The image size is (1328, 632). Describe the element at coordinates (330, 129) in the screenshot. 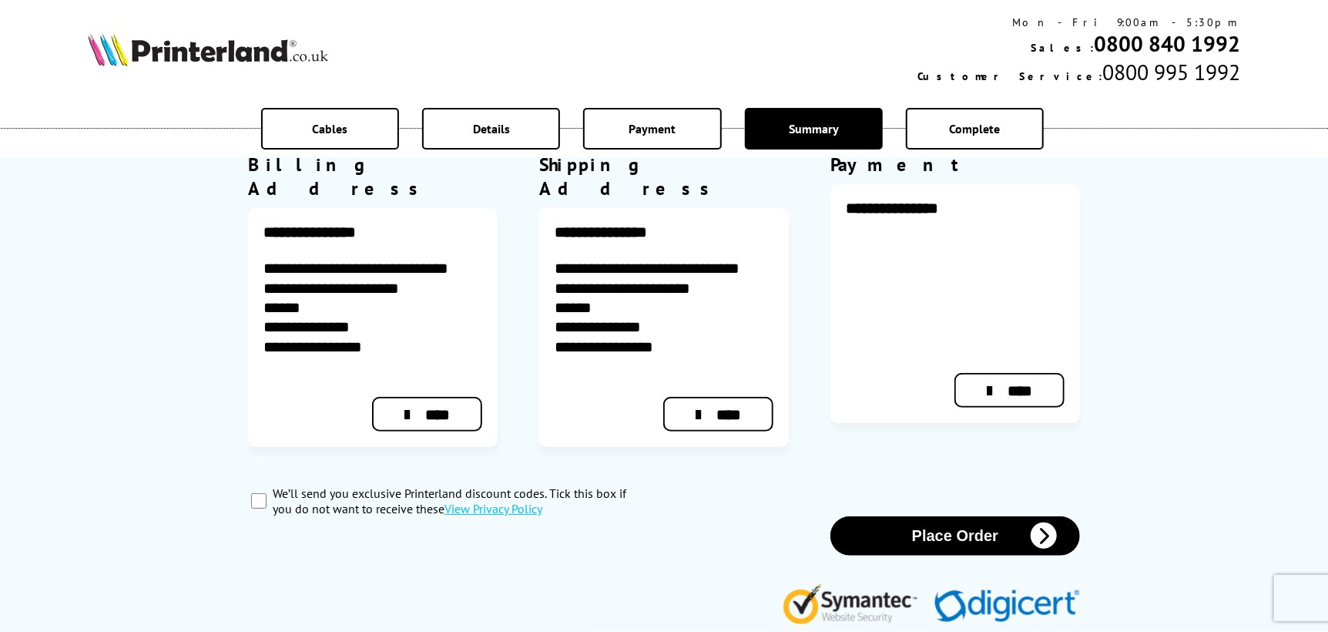

I see `span: Cables` at that location.